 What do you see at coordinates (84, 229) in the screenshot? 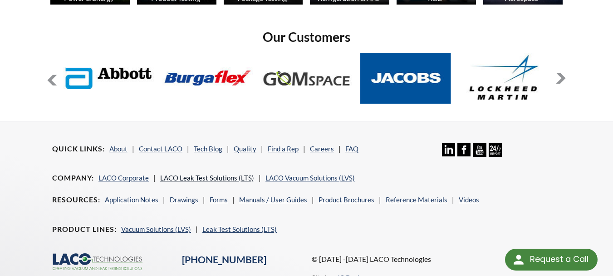
I see `h4: Product Lines` at bounding box center [84, 229].